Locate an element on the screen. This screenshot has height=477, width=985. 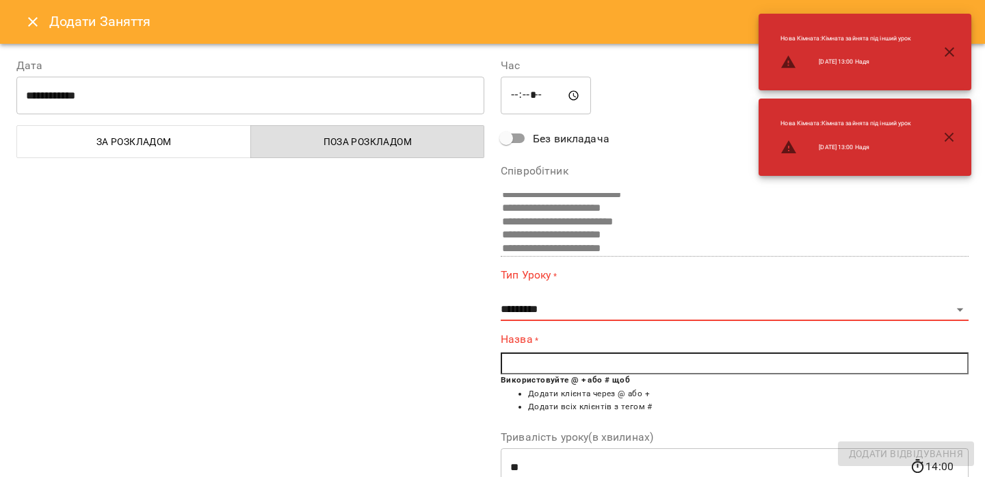
span: Поза розкладом is located at coordinates (368, 142).